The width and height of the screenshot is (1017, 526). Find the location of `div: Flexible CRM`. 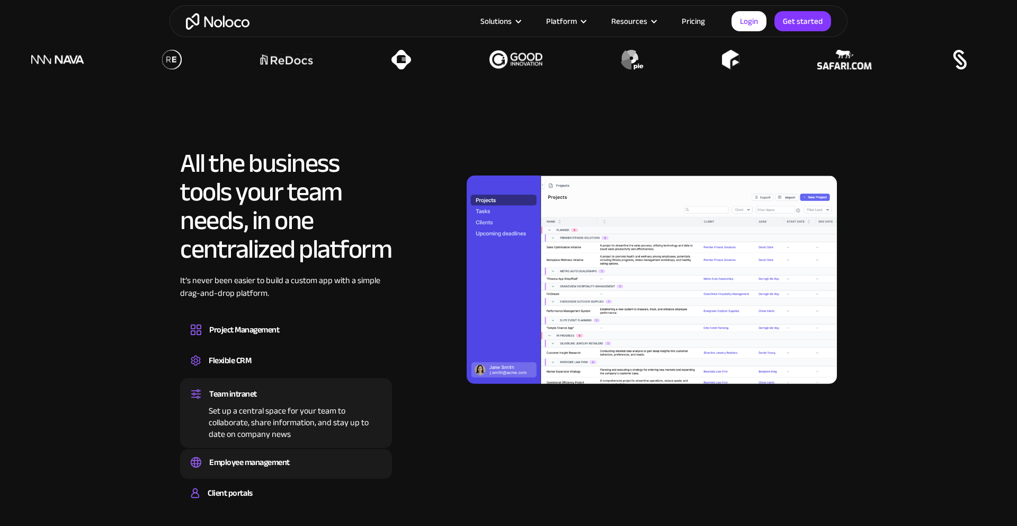

div: Flexible CRM is located at coordinates (230, 360).